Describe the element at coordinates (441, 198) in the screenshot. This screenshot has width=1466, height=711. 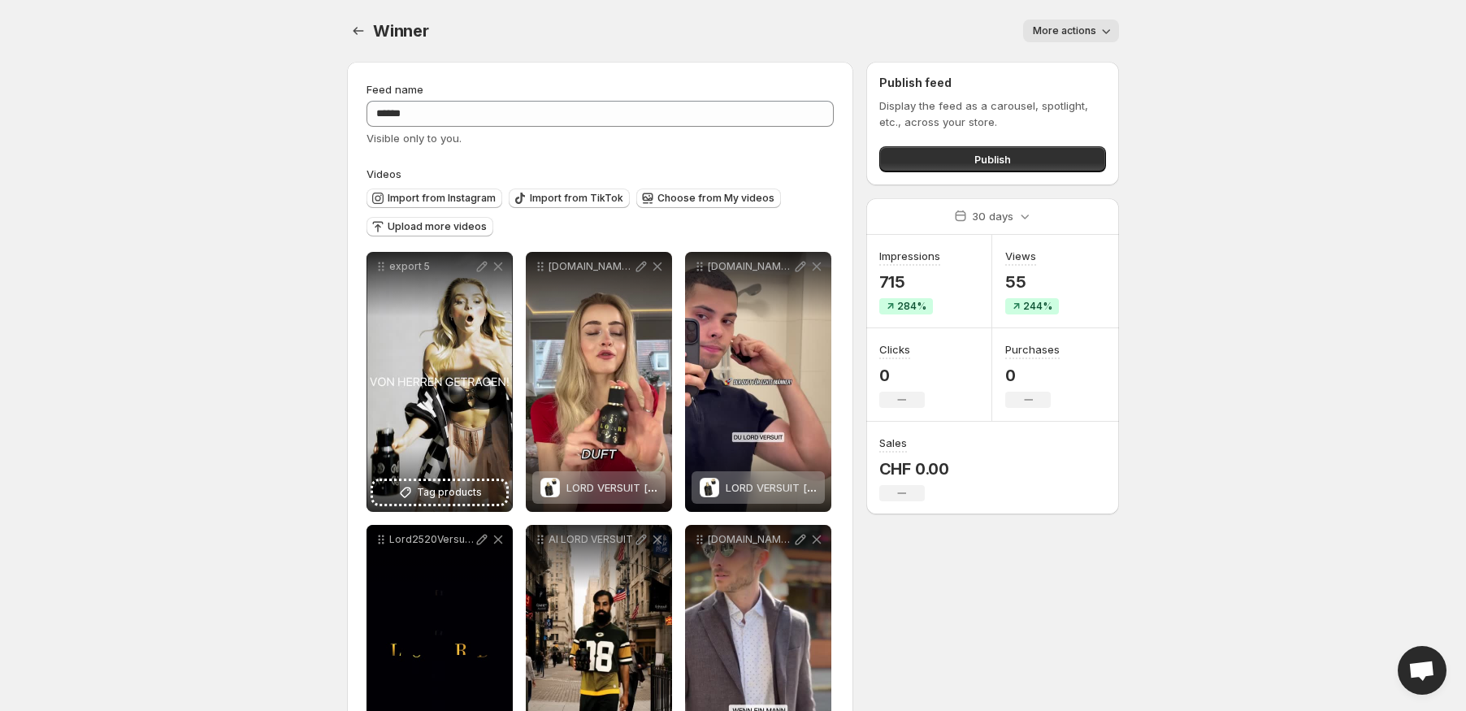
I see `span: Import from Instagram` at that location.